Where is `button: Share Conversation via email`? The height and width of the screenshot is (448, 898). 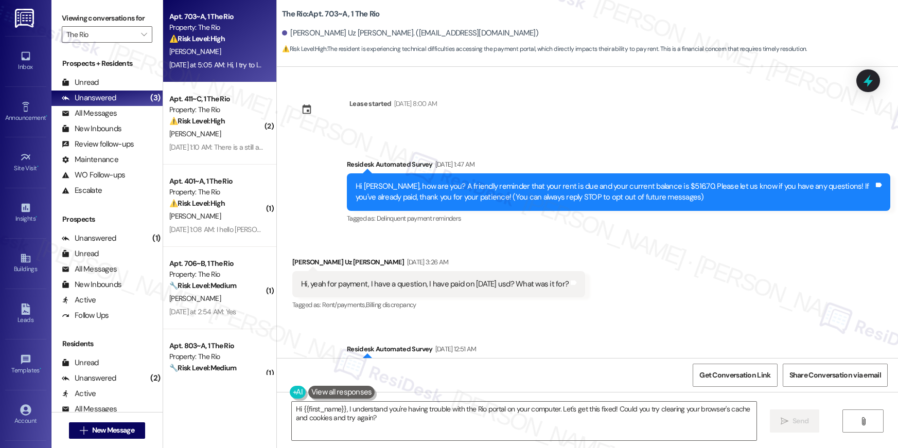 button: Share Conversation via email is located at coordinates (835, 375).